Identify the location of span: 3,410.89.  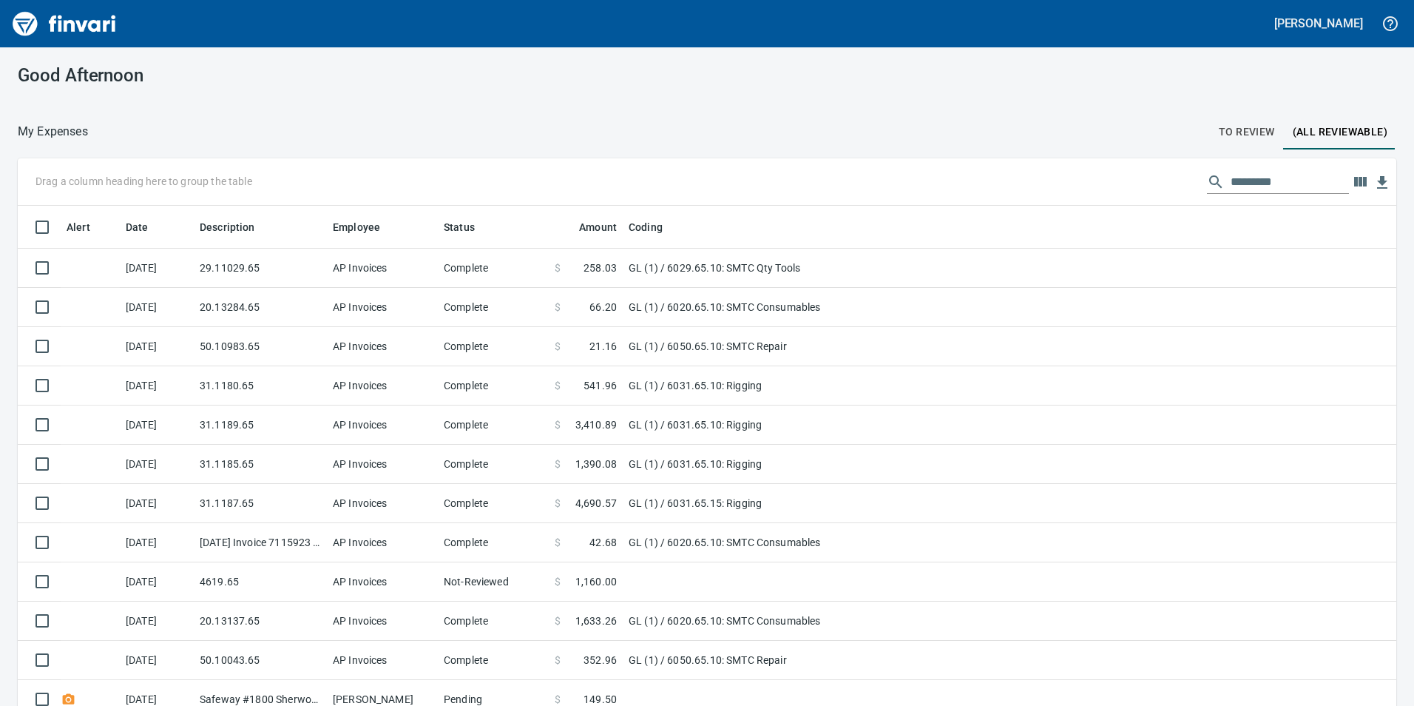
(596, 425).